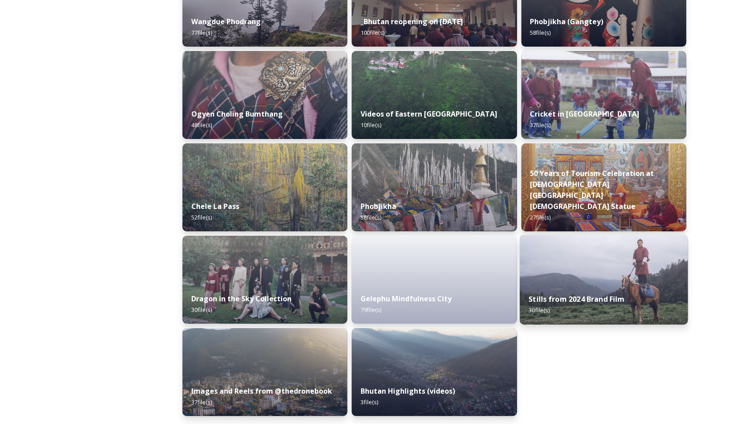  I want to click on img: East%2520Bhutan%2520-%2520Khoma%25204K%2520Color%2520Graded.jpg, so click(434, 95).